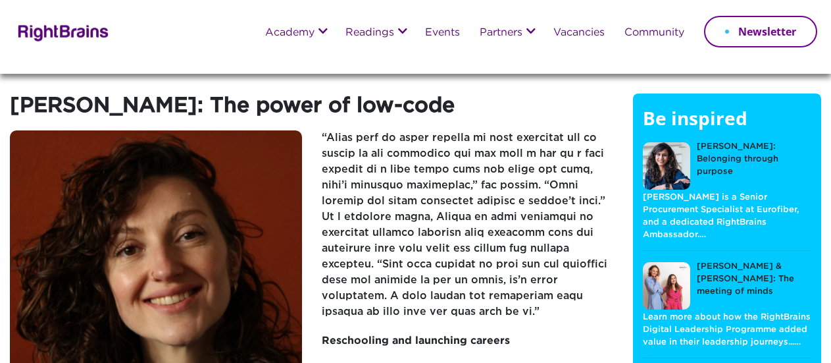 The width and height of the screenshot is (831, 363). I want to click on a: Academy, so click(290, 33).